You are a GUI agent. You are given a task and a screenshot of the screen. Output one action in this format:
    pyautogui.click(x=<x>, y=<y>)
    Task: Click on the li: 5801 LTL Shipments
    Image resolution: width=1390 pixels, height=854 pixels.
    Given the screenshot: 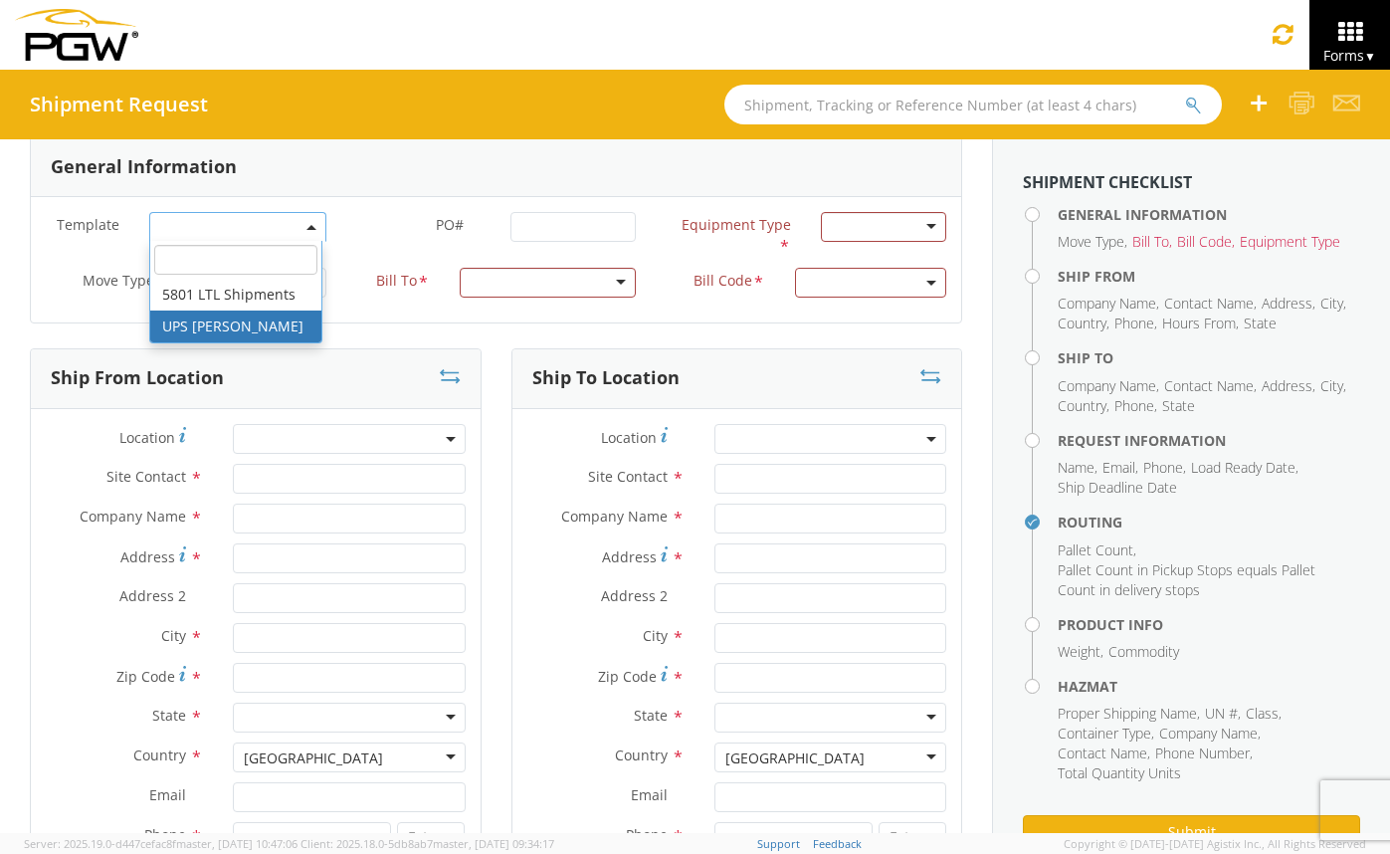 What is the action you would take?
    pyautogui.click(x=236, y=295)
    